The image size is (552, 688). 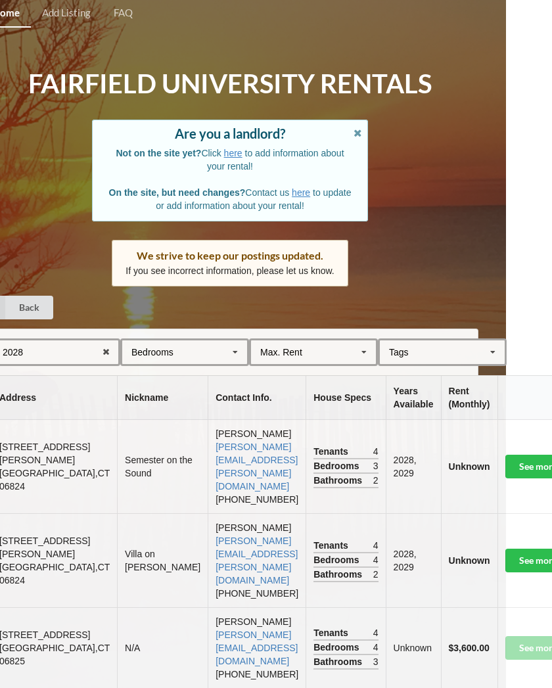 I want to click on div: 2028, so click(x=12, y=352).